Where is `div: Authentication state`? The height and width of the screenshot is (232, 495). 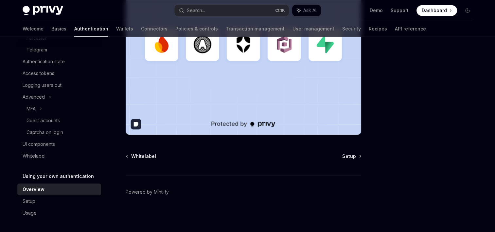 div: Authentication state is located at coordinates (44, 62).